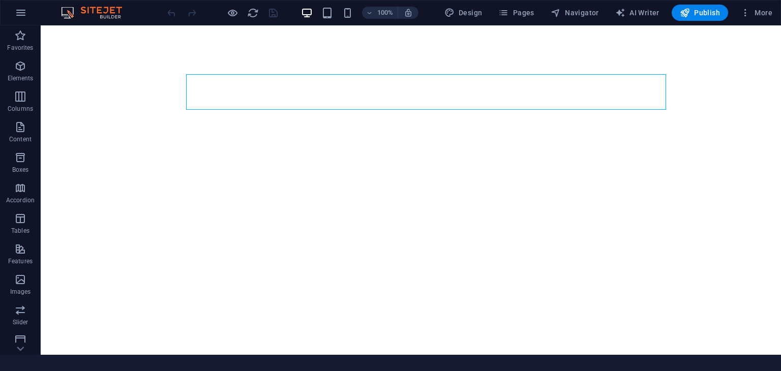 The height and width of the screenshot is (371, 781). Describe the element at coordinates (516, 13) in the screenshot. I see `button: Pages` at that location.